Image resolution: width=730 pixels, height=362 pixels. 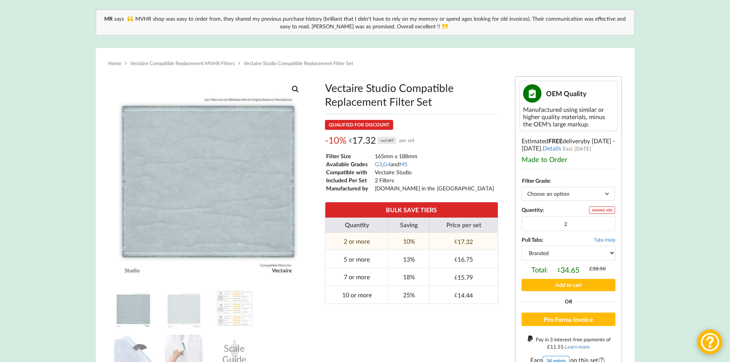 What do you see at coordinates (115, 63) in the screenshot?
I see `a: Home` at bounding box center [115, 63].